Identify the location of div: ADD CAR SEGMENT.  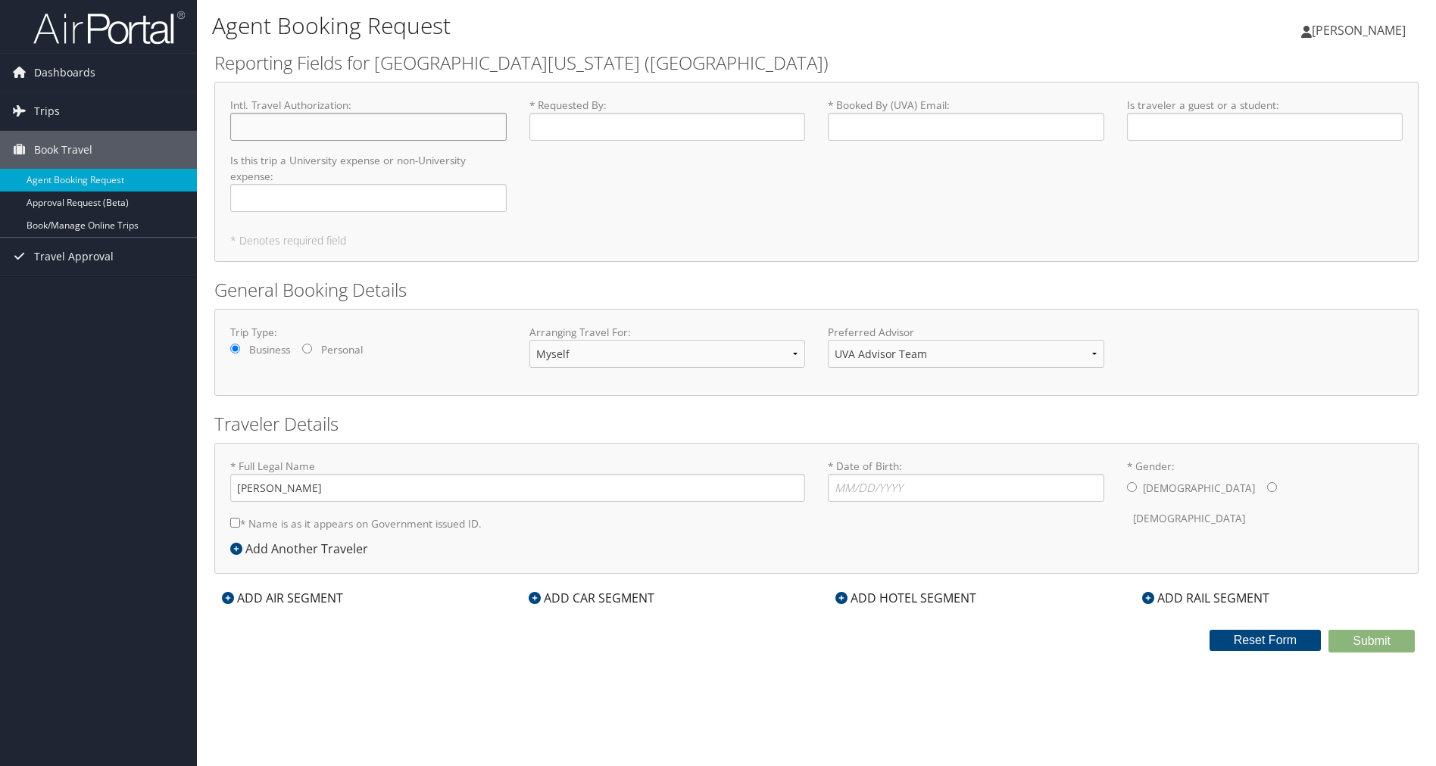
(591, 598).